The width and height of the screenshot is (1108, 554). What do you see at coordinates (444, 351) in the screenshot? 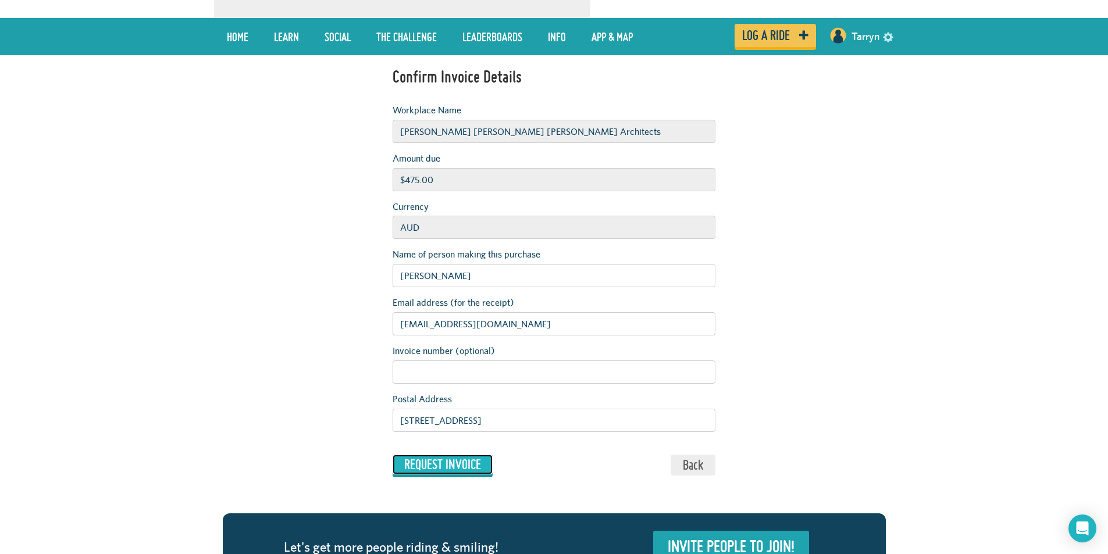
I see `label: Invoice number (optional)` at bounding box center [444, 351].